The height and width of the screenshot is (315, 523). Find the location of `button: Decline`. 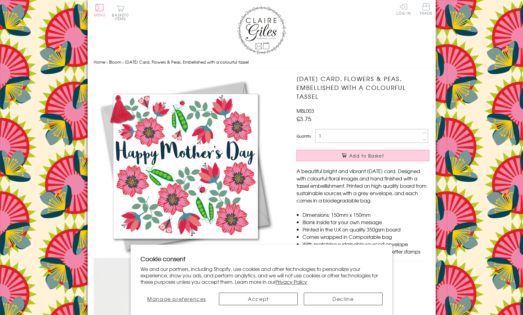

button: Decline is located at coordinates (343, 299).